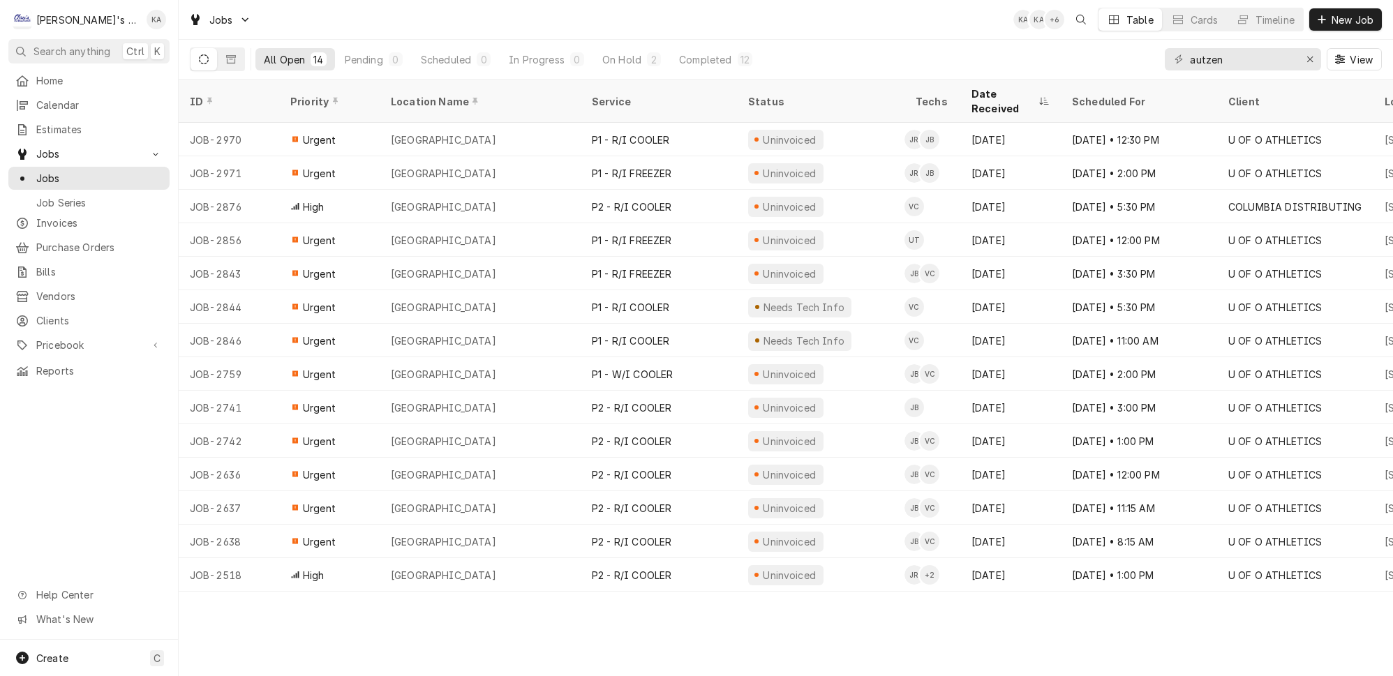  I want to click on a: Job Series, so click(89, 202).